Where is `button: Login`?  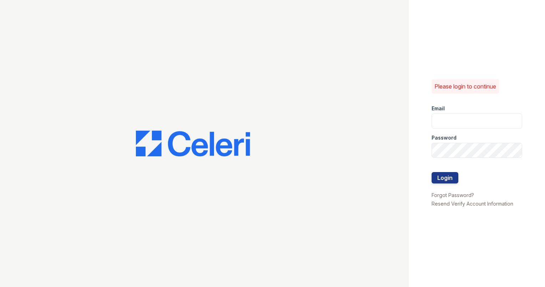 button: Login is located at coordinates (445, 178).